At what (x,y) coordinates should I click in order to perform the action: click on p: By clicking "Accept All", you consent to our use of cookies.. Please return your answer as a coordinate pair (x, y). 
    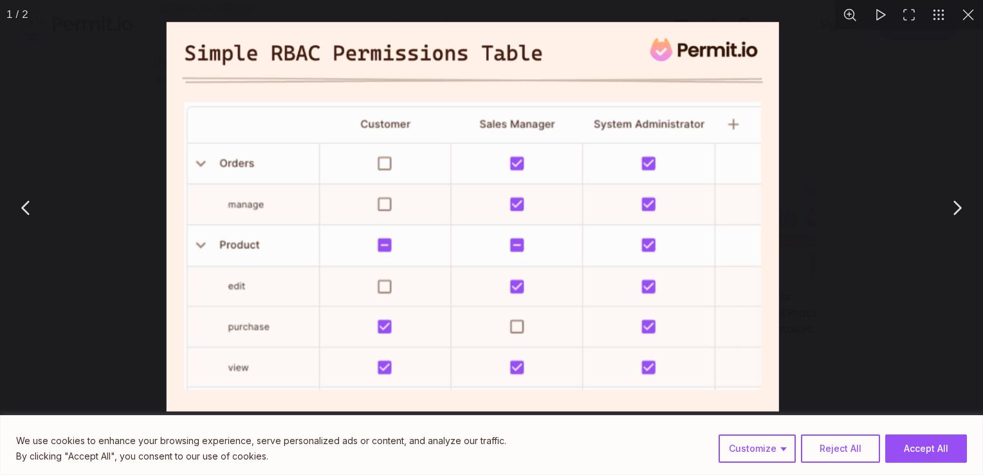
    Looking at the image, I should click on (261, 456).